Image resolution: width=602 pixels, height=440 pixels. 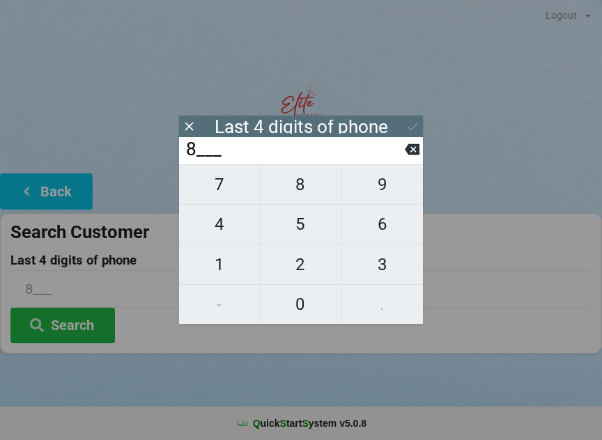 What do you see at coordinates (219, 185) in the screenshot?
I see `span: 7` at bounding box center [219, 185].